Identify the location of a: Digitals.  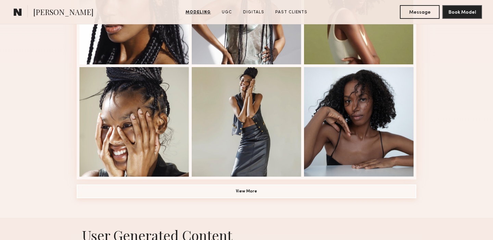
(254, 12).